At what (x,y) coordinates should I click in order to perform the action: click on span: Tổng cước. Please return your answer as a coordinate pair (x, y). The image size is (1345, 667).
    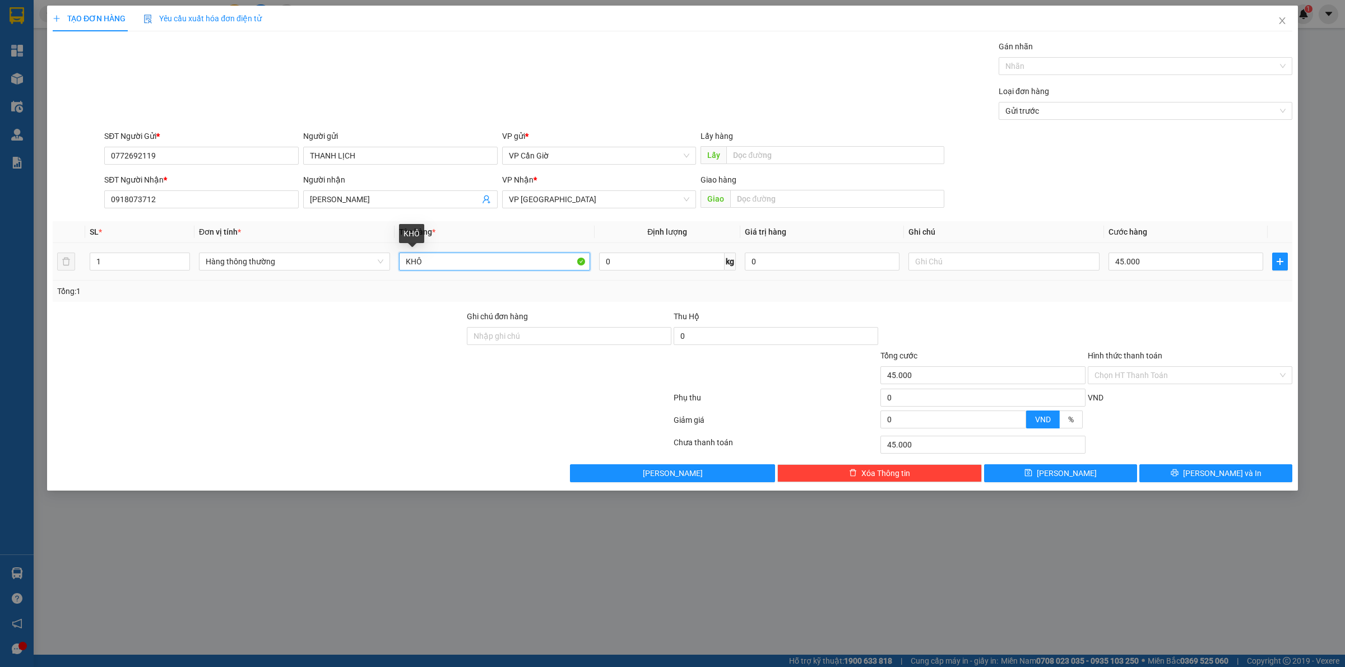
    Looking at the image, I should click on (899, 356).